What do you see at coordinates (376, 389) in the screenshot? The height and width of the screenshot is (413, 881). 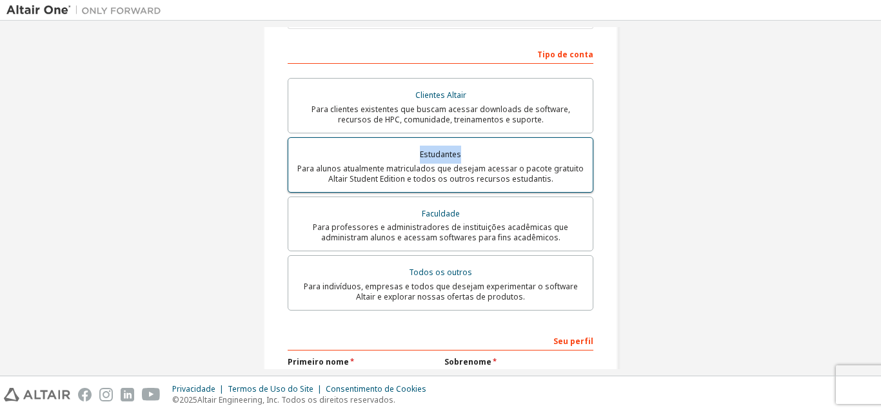 I see `font: Consentimento de Cookies` at bounding box center [376, 389].